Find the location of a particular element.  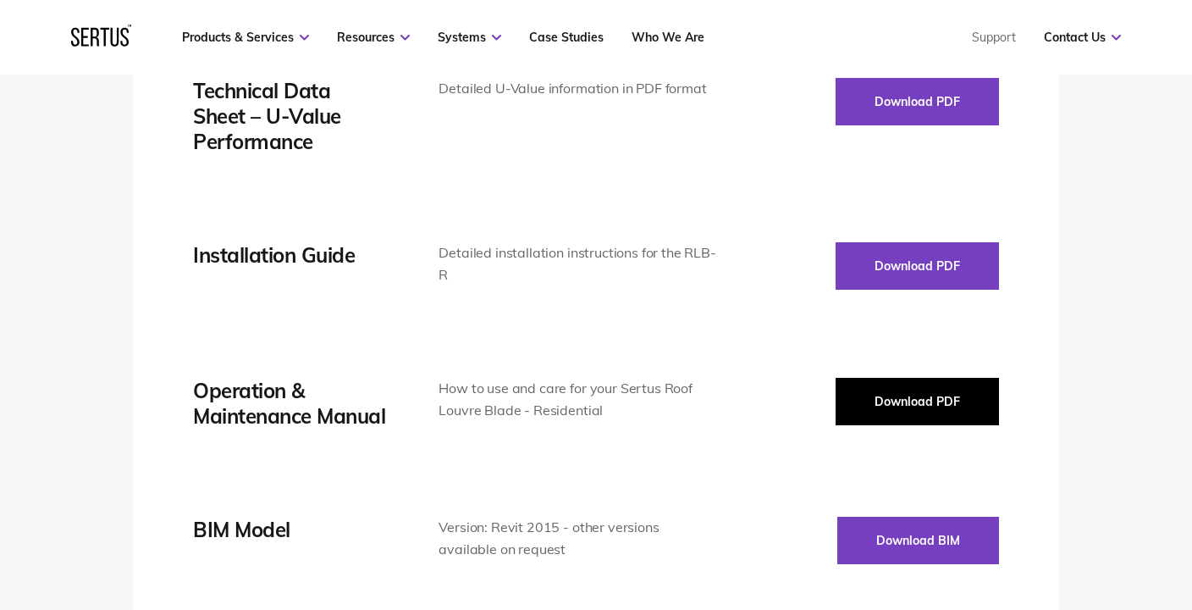

button: Download BIM is located at coordinates (918, 540).